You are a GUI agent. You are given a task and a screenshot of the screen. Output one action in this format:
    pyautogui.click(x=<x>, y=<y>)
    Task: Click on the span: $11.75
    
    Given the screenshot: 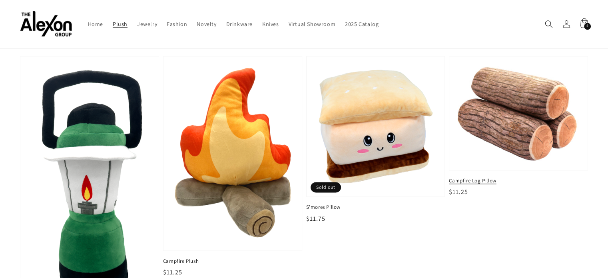 What is the action you would take?
    pyautogui.click(x=316, y=218)
    